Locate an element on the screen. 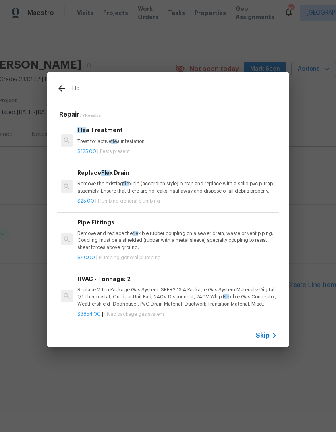  h6: Pipe Fittings is located at coordinates (177, 222).